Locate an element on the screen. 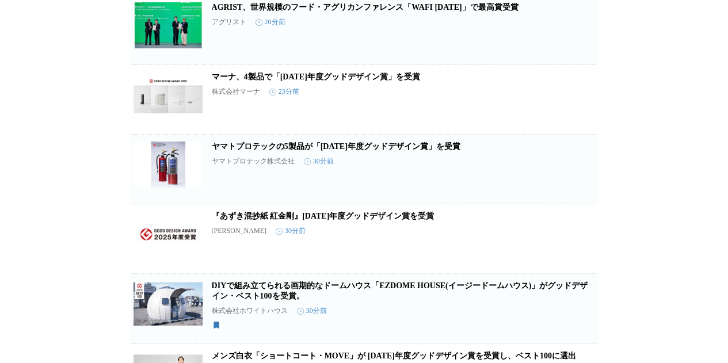 Image resolution: width=728 pixels, height=363 pixels. time: 20分前 is located at coordinates (271, 22).